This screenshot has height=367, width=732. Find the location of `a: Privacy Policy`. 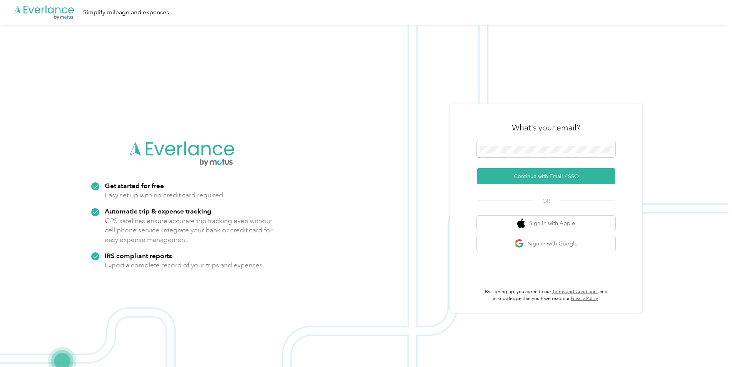

a: Privacy Policy is located at coordinates (584, 299).